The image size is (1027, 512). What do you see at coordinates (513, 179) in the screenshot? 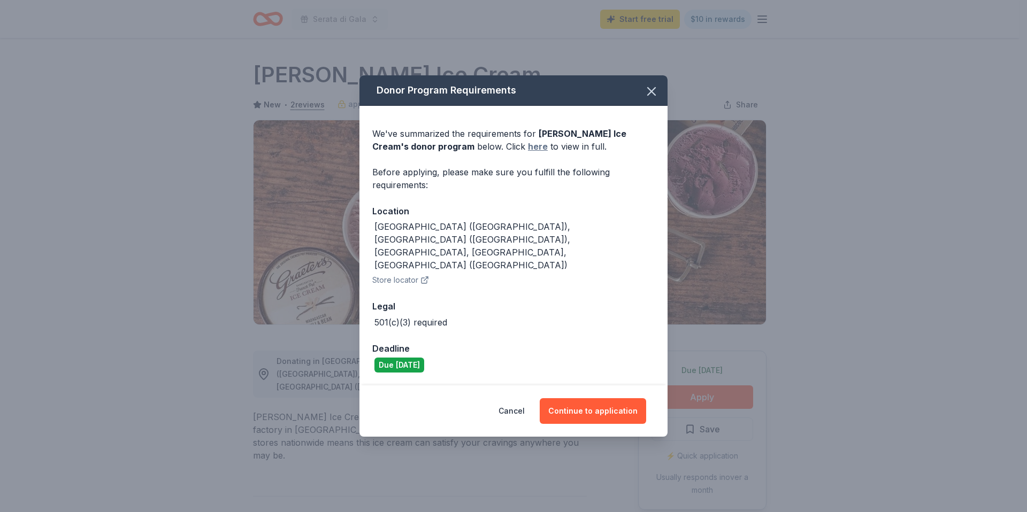
I see `div: Before applying, please make sure you fulfill the following requirements:` at bounding box center [513, 179].